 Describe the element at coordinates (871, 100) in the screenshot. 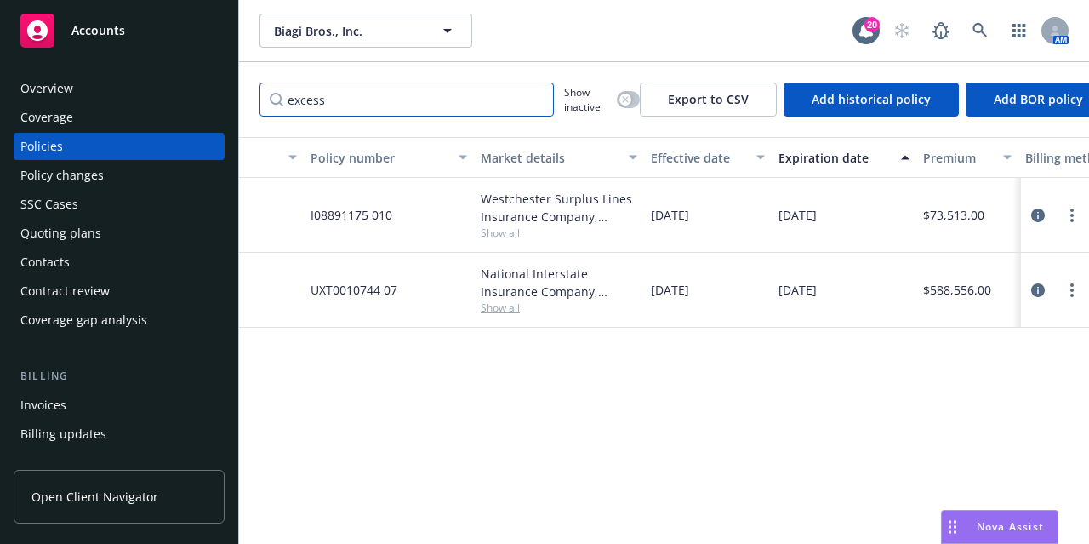

I see `button: Add historical policy` at that location.